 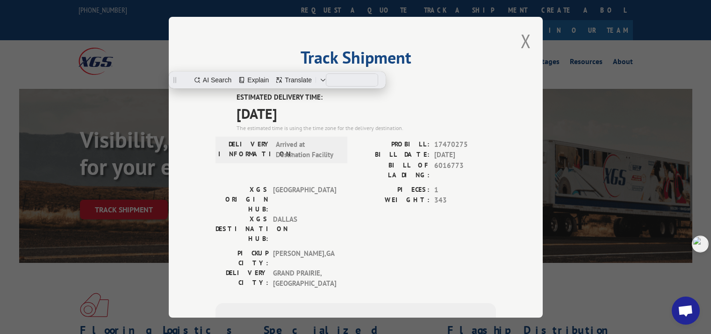 What do you see at coordinates (245, 149) in the screenshot?
I see `label: DELIVERY INFORMATION:` at bounding box center [245, 149].